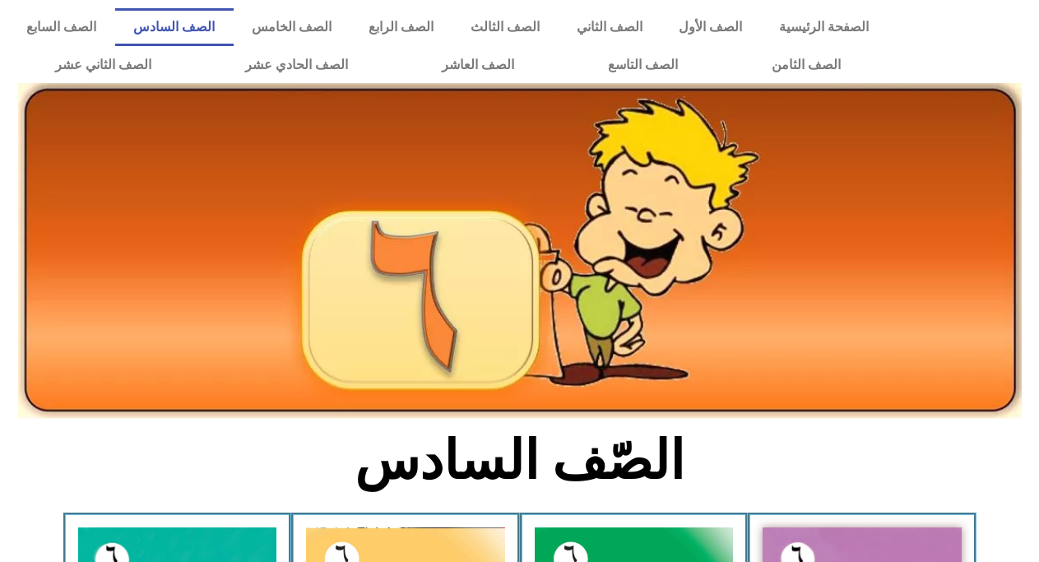  What do you see at coordinates (292, 27) in the screenshot?
I see `a: الصف الخامس` at bounding box center [292, 27].